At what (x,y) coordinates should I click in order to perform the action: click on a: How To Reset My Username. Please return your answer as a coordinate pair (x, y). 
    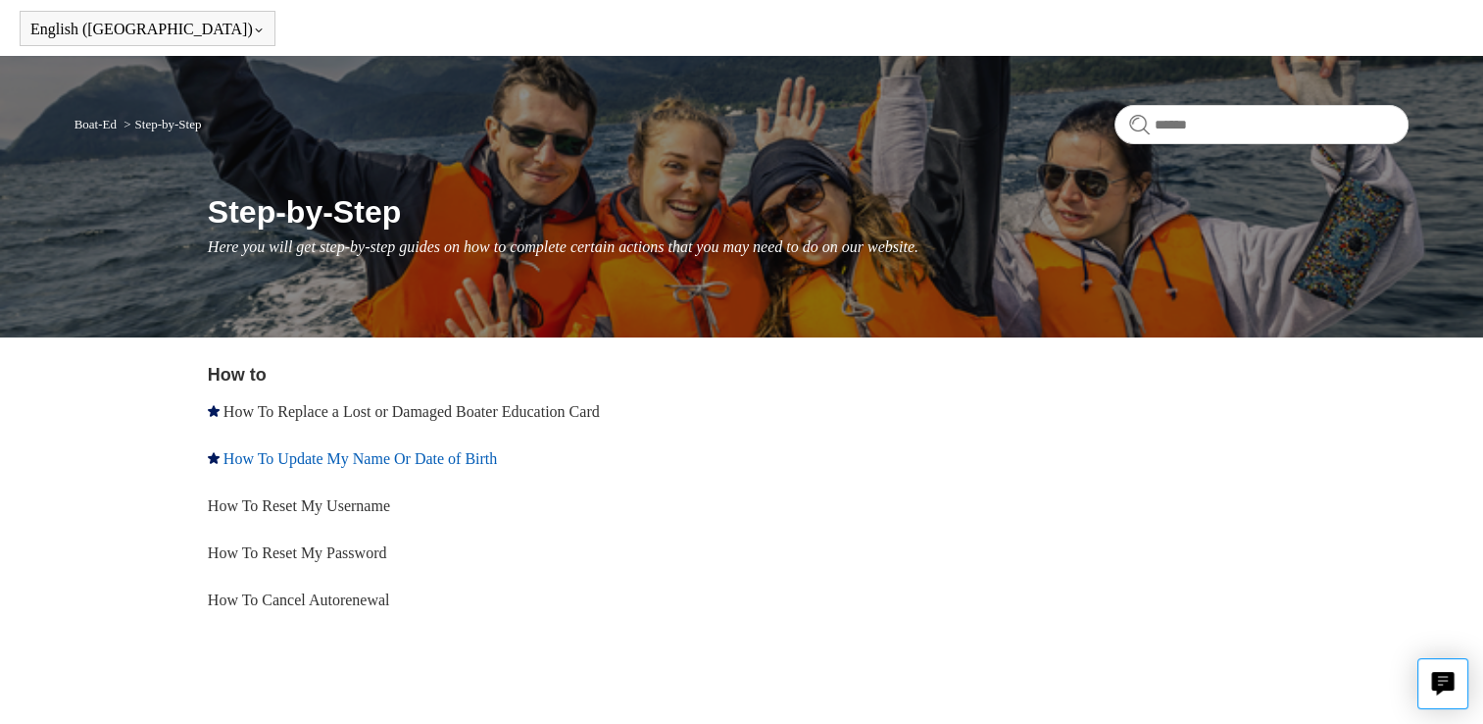
    Looking at the image, I should click on (299, 505).